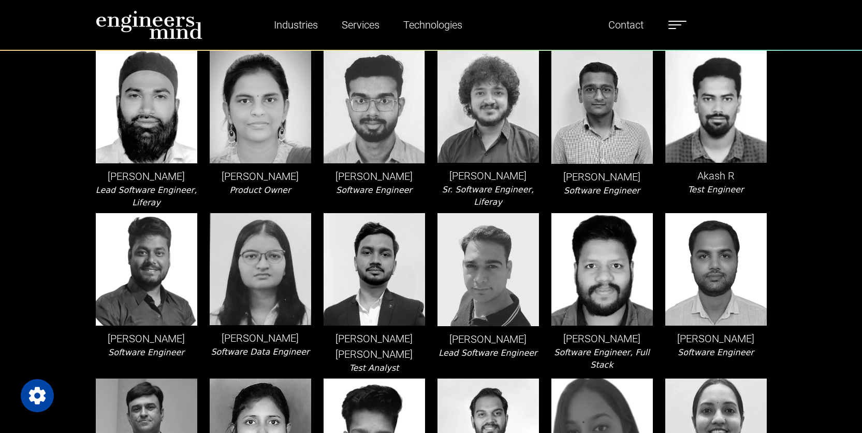 This screenshot has height=433, width=862. Describe the element at coordinates (488, 195) in the screenshot. I see `i: Sr. Software Engineer, Liferay` at that location.